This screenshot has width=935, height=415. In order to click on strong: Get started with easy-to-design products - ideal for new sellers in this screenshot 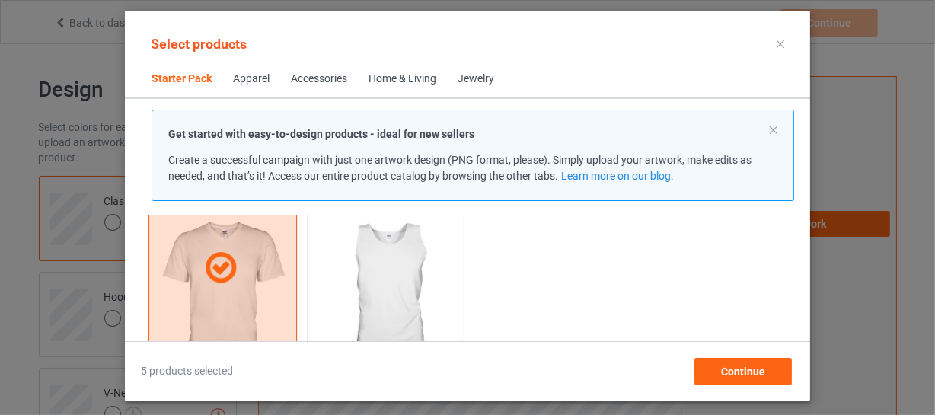, I will do `click(321, 134)`.